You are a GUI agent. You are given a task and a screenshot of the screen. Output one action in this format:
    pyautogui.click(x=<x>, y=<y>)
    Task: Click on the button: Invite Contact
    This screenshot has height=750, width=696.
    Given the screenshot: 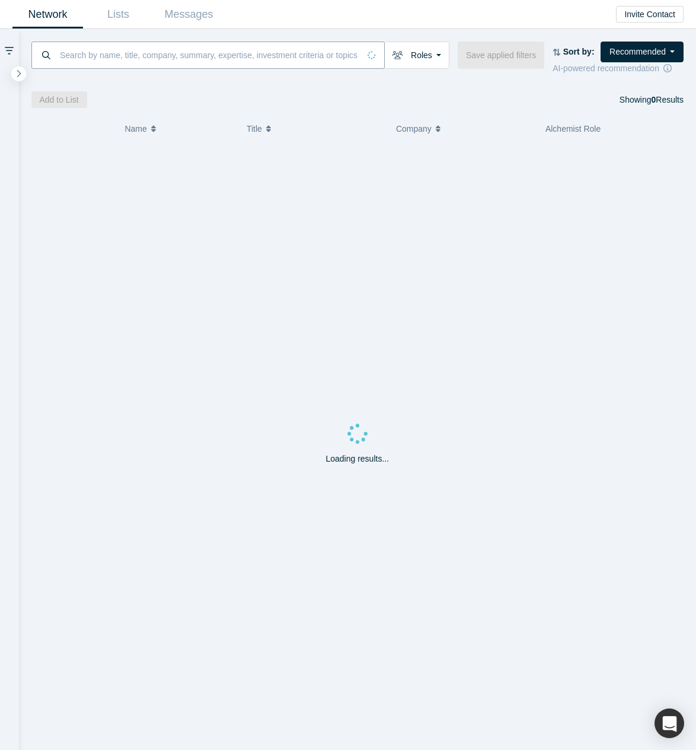 What is the action you would take?
    pyautogui.click(x=650, y=14)
    